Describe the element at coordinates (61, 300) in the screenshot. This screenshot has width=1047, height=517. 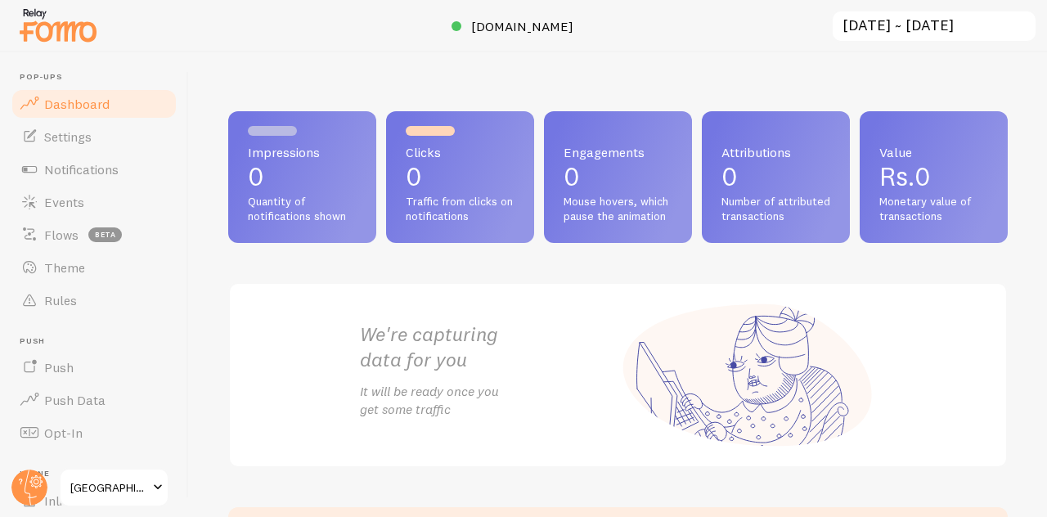
I see `span: Rules` at that location.